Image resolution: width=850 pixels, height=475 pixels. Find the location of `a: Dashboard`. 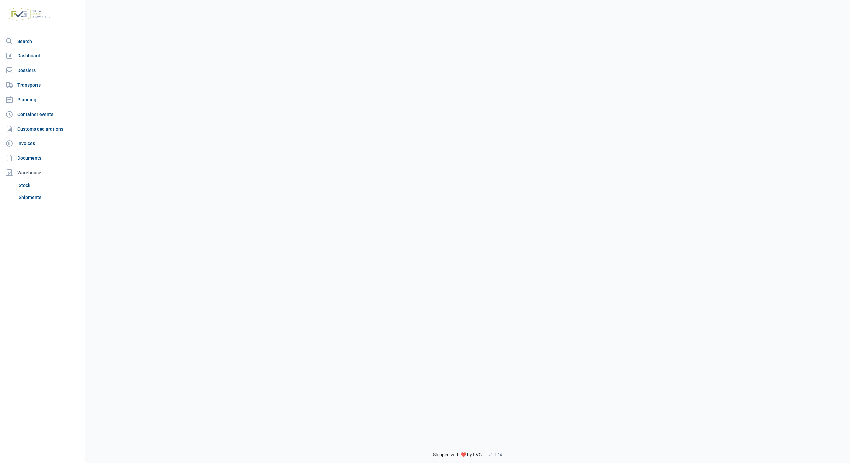

a: Dashboard is located at coordinates (42, 56).